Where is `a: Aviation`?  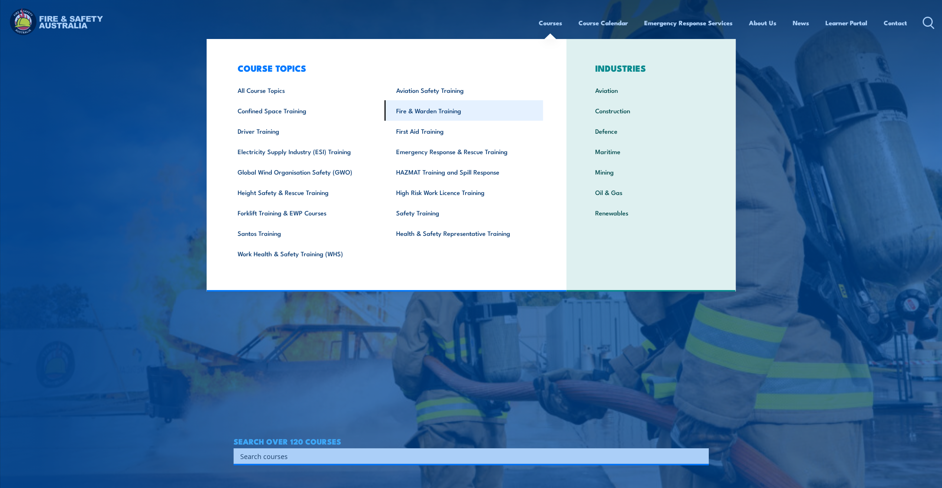
a: Aviation is located at coordinates (651, 90).